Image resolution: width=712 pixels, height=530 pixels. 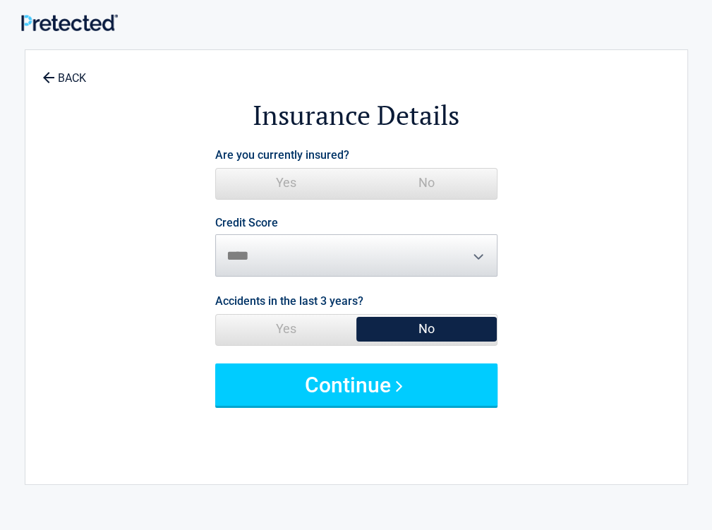 What do you see at coordinates (246, 223) in the screenshot?
I see `label: Credit Score` at bounding box center [246, 223].